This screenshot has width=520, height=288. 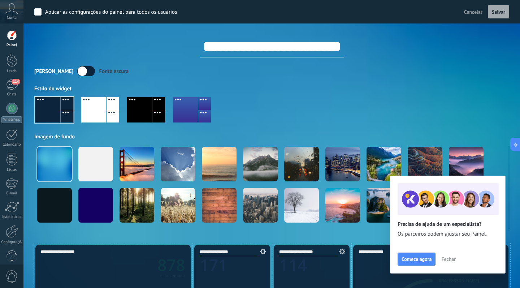 What do you see at coordinates (12, 242) in the screenshot?
I see `div: Configurações` at bounding box center [12, 242].